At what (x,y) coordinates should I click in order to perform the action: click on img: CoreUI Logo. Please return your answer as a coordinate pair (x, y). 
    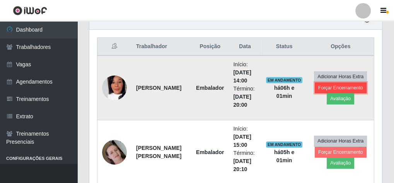
    Looking at the image, I should click on (30, 10).